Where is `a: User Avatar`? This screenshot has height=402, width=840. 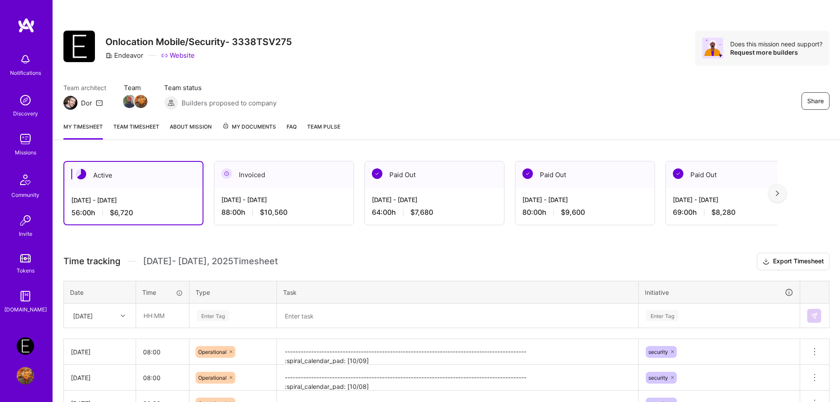
a: User Avatar is located at coordinates (25, 376).